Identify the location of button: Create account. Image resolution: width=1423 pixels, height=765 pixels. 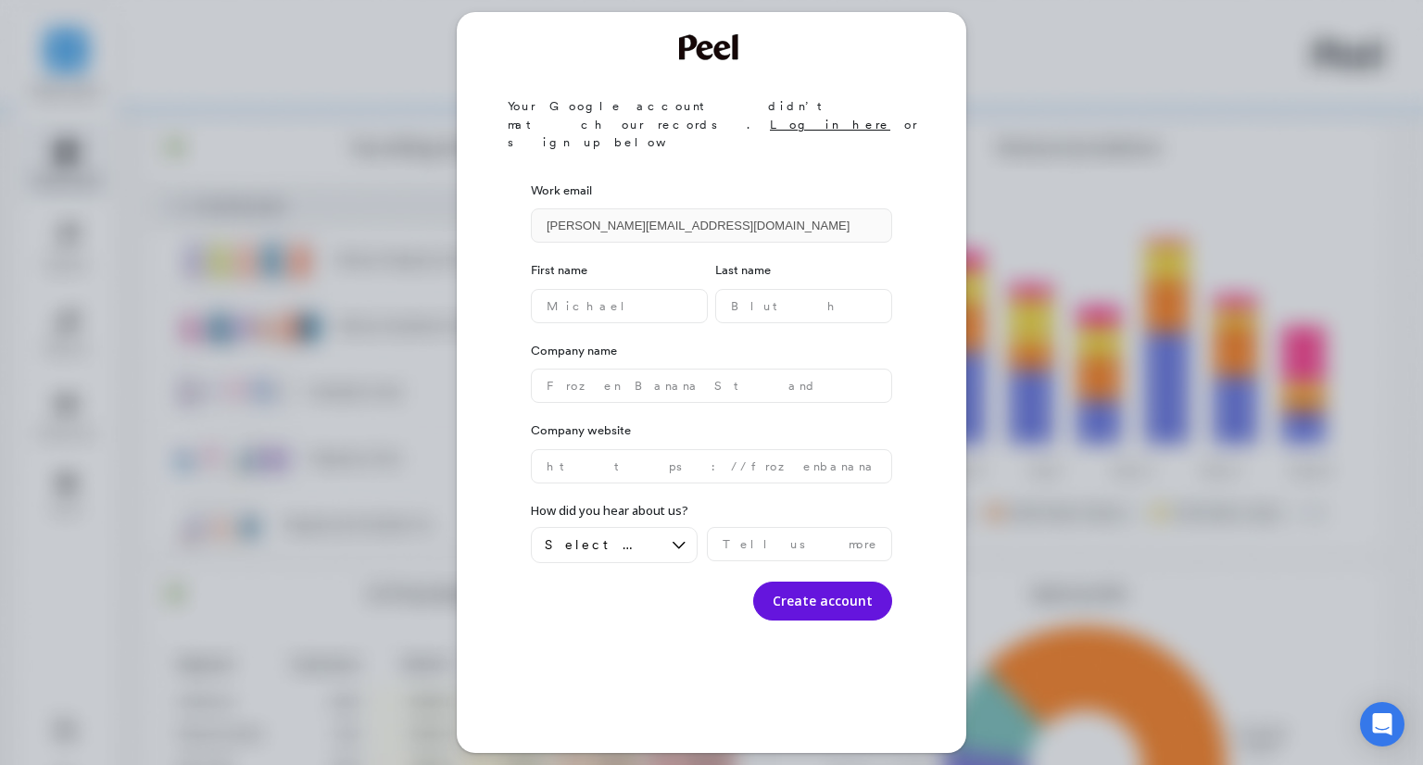
(823, 601).